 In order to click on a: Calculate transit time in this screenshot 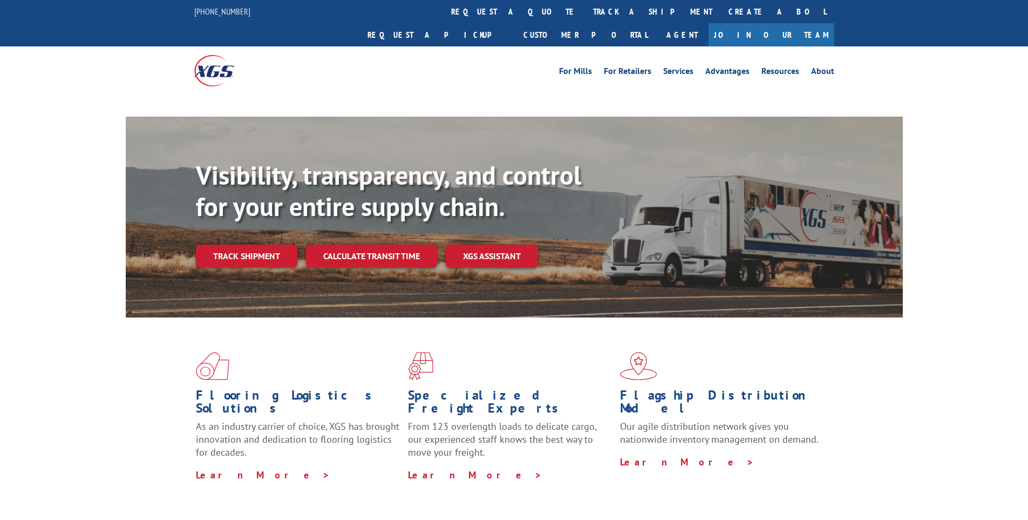, I will do `click(371, 256)`.